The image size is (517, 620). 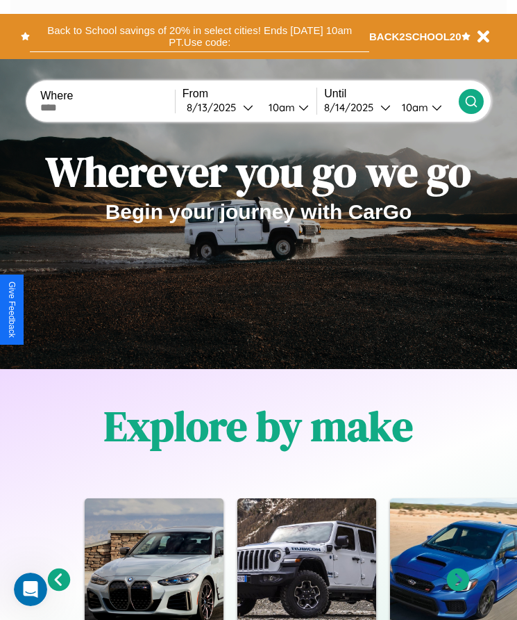 I want to click on div: 8 / 14 / 2025, so click(x=352, y=107).